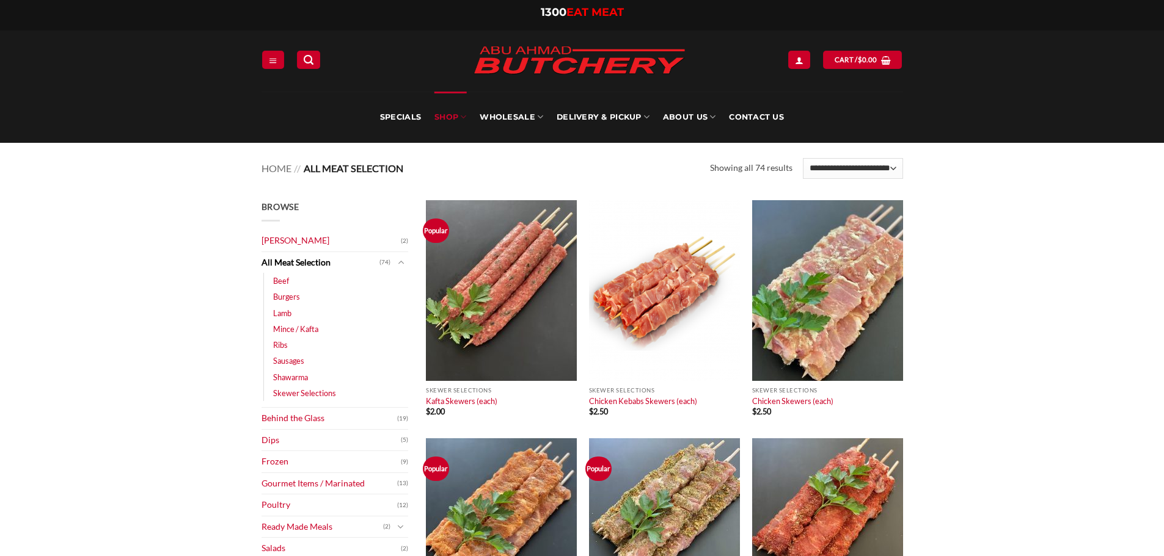 The image size is (1164, 556). What do you see at coordinates (435, 412) in the screenshot?
I see `bdi: 2.00` at bounding box center [435, 412].